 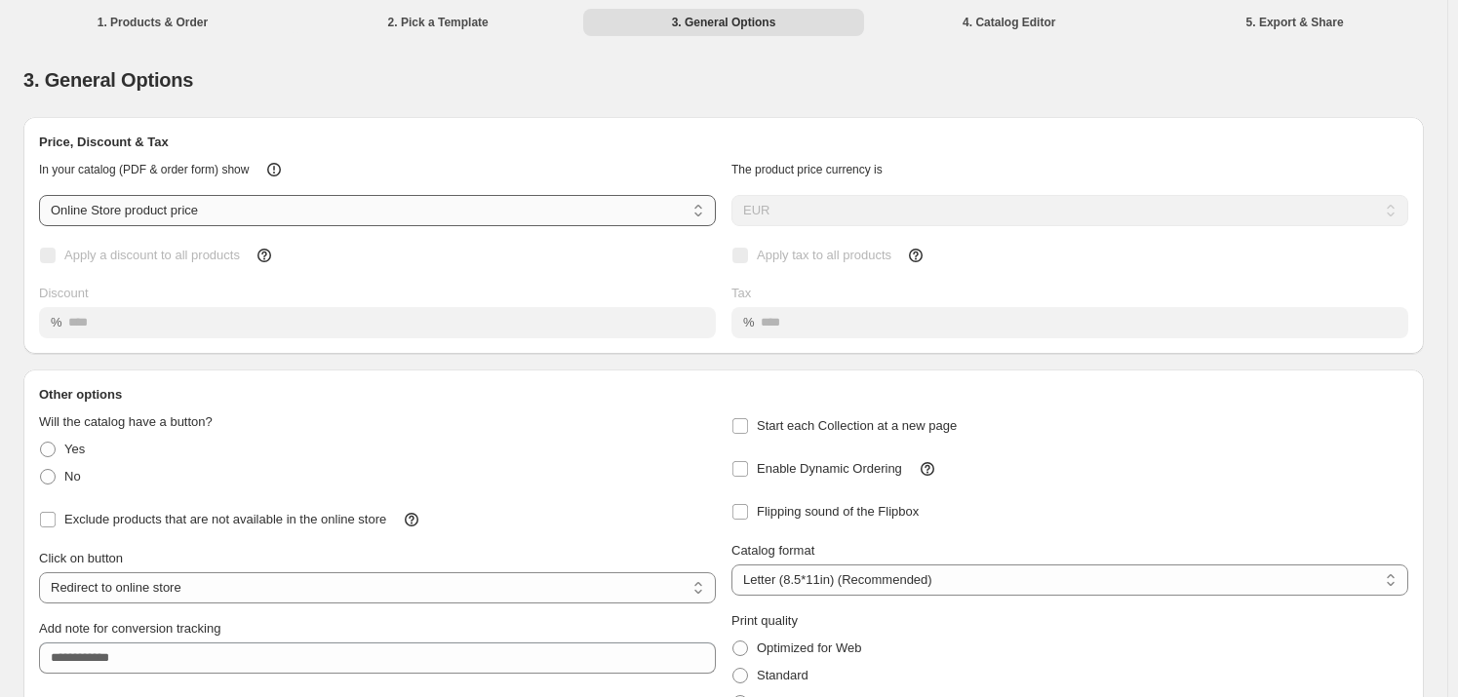 I want to click on span: Add note for conversion tracking, so click(x=130, y=628).